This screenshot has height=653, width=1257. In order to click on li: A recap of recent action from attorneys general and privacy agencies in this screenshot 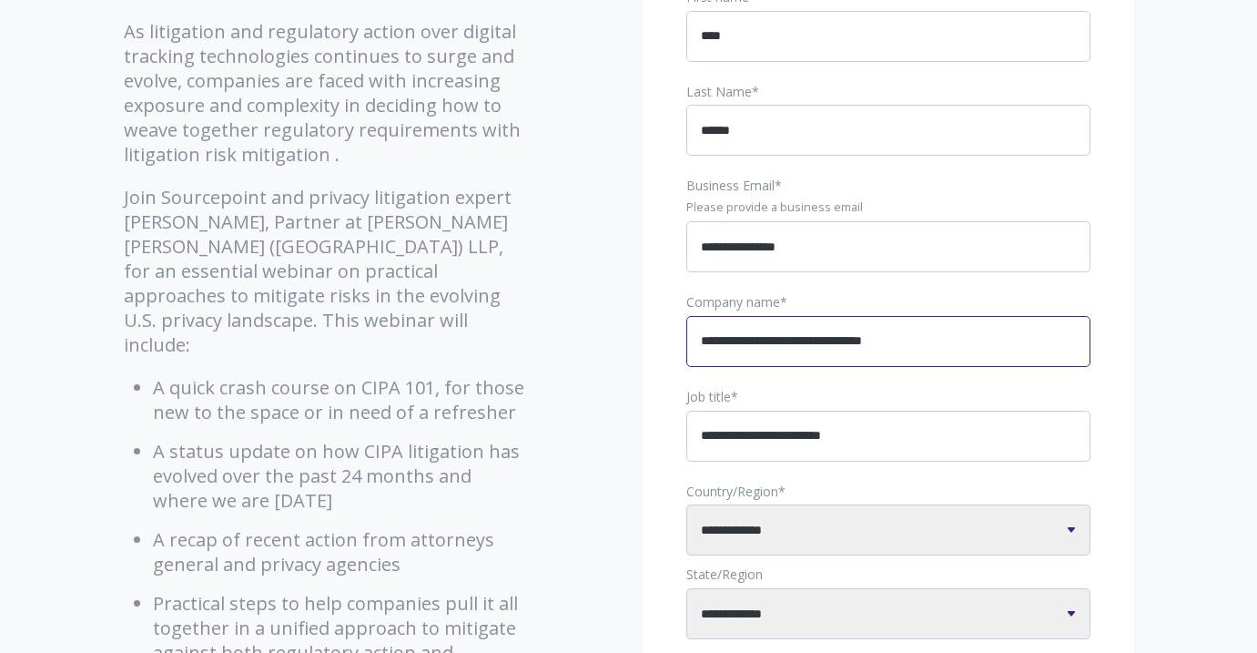, I will do `click(341, 552)`.